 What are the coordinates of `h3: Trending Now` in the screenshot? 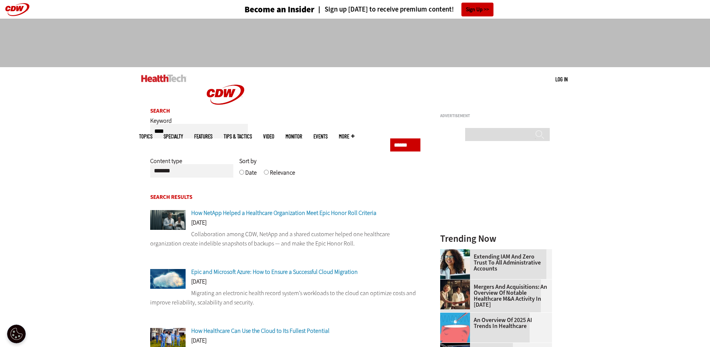 It's located at (496, 238).